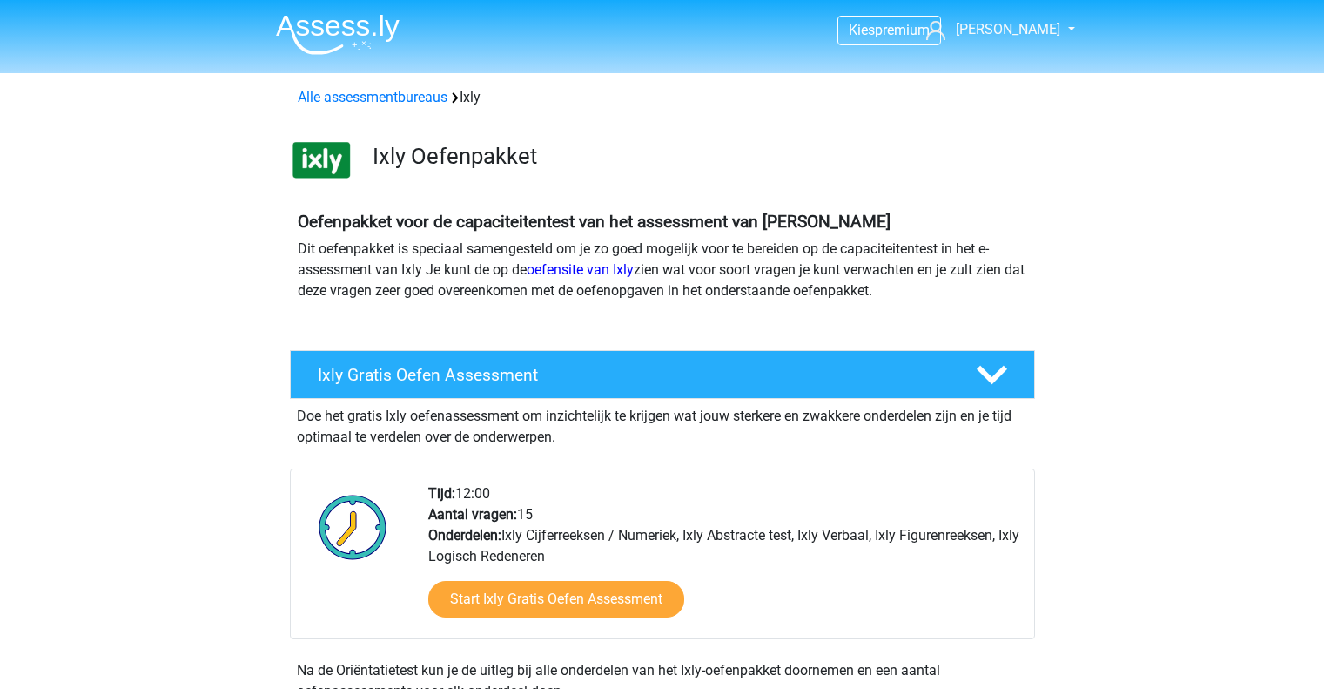 The image size is (1324, 689). I want to click on b: Onderdelen:, so click(465, 535).